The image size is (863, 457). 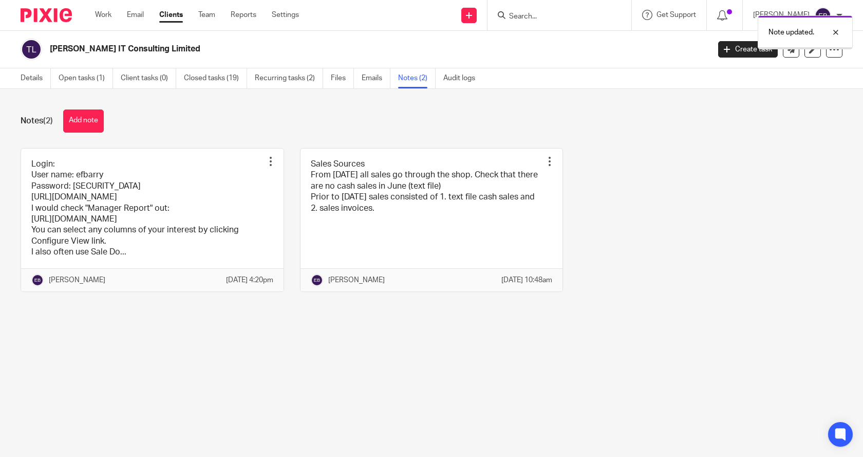 I want to click on h1: Notes, so click(x=36, y=121).